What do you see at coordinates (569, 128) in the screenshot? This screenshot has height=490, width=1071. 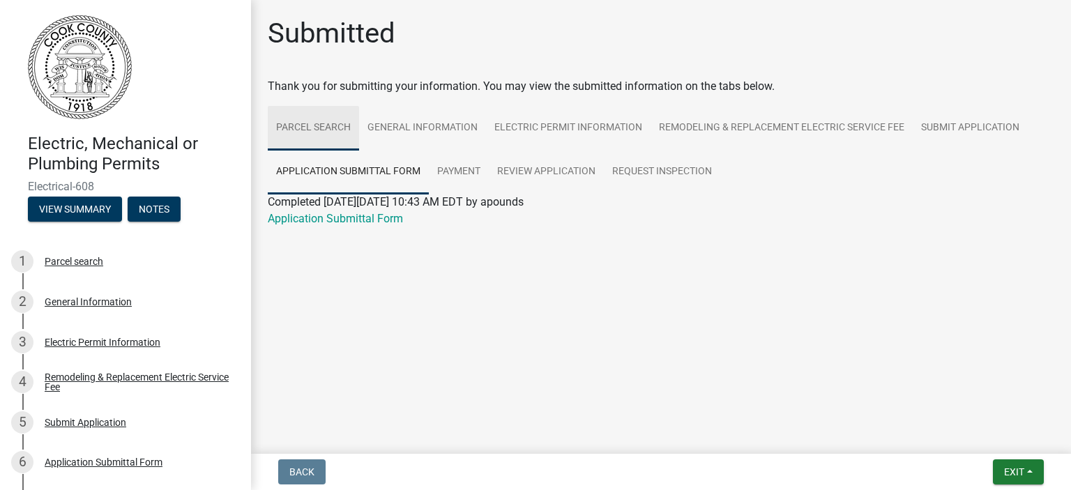 I see `a: Electric Permit Information` at bounding box center [569, 128].